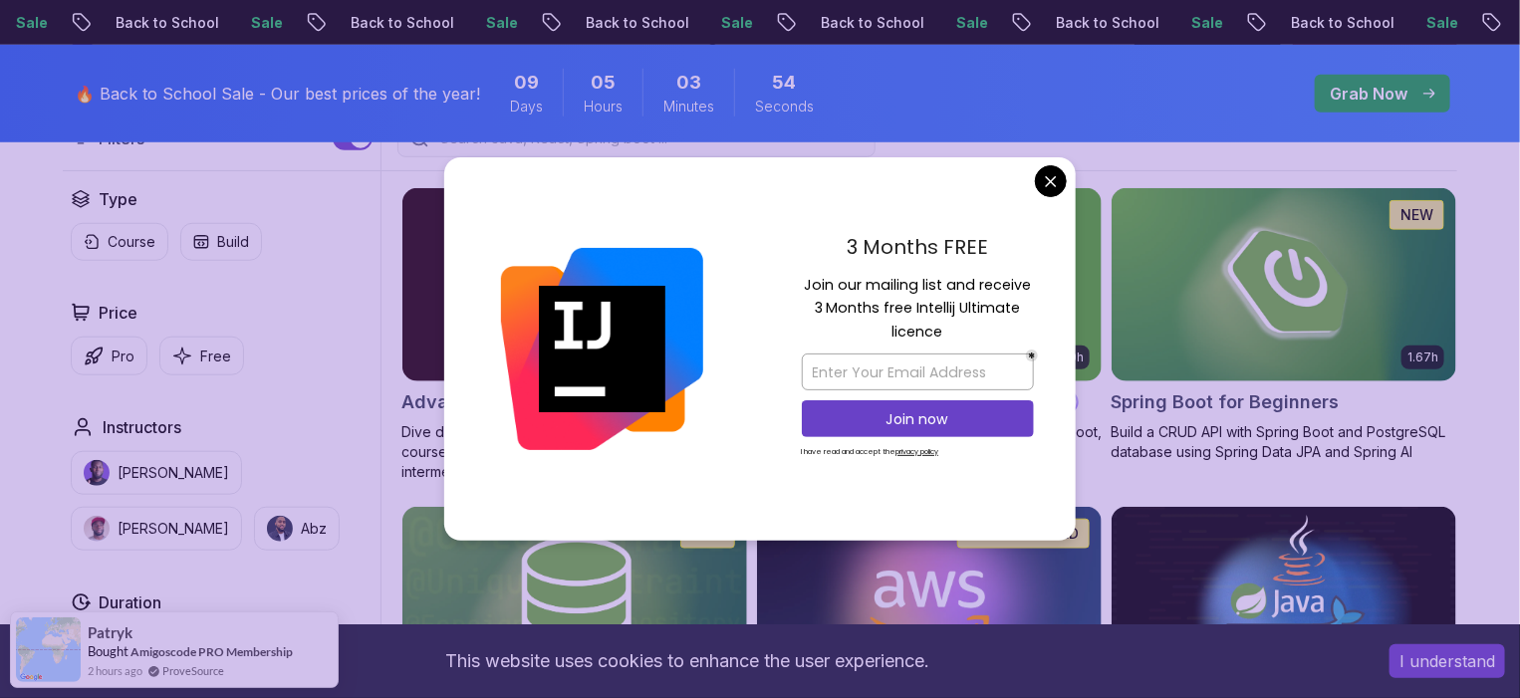 The image size is (1520, 698). Describe the element at coordinates (1284, 442) in the screenshot. I see `p: Build a CRUD API with Spring Boot and PostgreSQL database using Spring Data JPA and Spring AI` at that location.